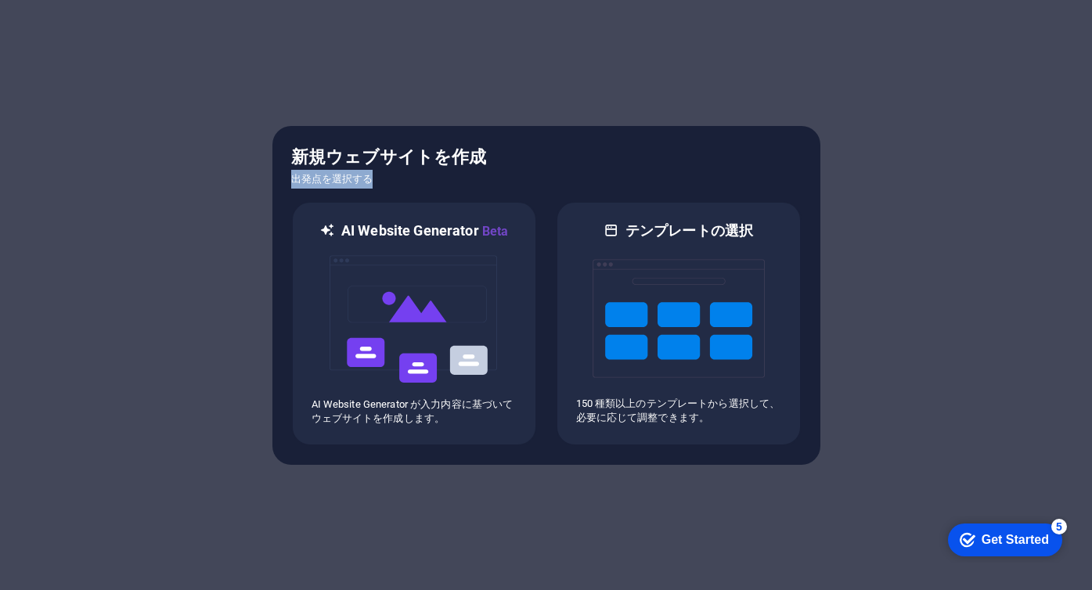  What do you see at coordinates (80, 24) in the screenshot?
I see `div: Get Started` at bounding box center [80, 24].